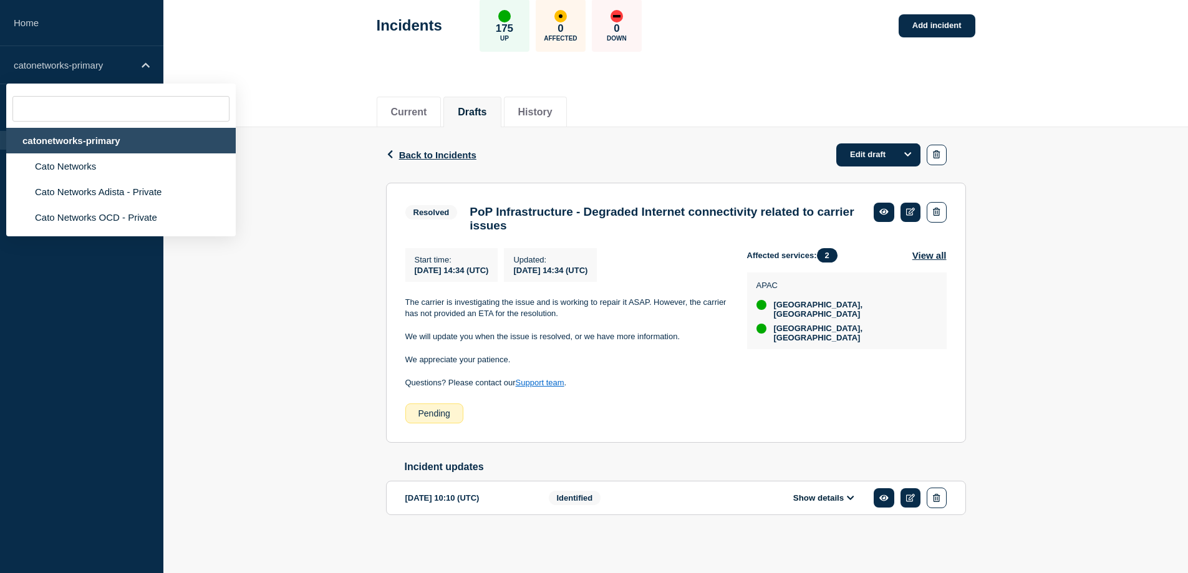  I want to click on span: Resolved, so click(432, 212).